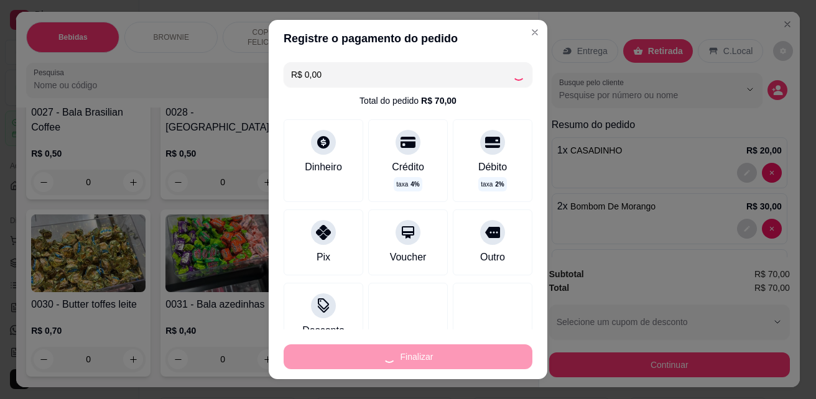 This screenshot has width=816, height=399. What do you see at coordinates (535, 32) in the screenshot?
I see `button: Close` at bounding box center [535, 32].